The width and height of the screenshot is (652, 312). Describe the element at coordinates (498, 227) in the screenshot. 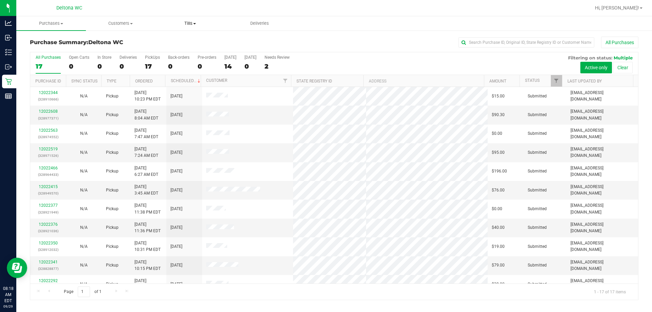

I see `span: $40.00` at that location.